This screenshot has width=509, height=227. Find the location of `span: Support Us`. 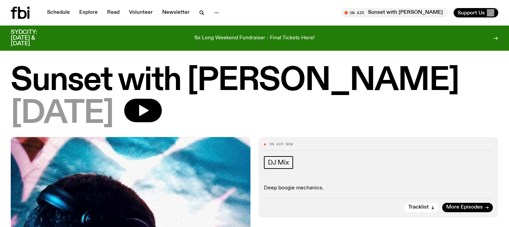

span: Support Us is located at coordinates (471, 13).